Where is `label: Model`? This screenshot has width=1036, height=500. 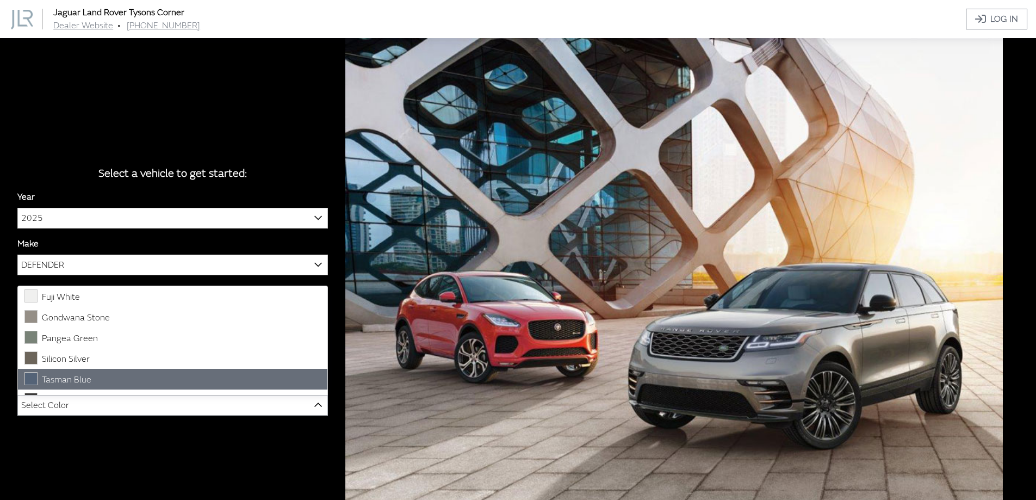
label: Model is located at coordinates (29, 290).